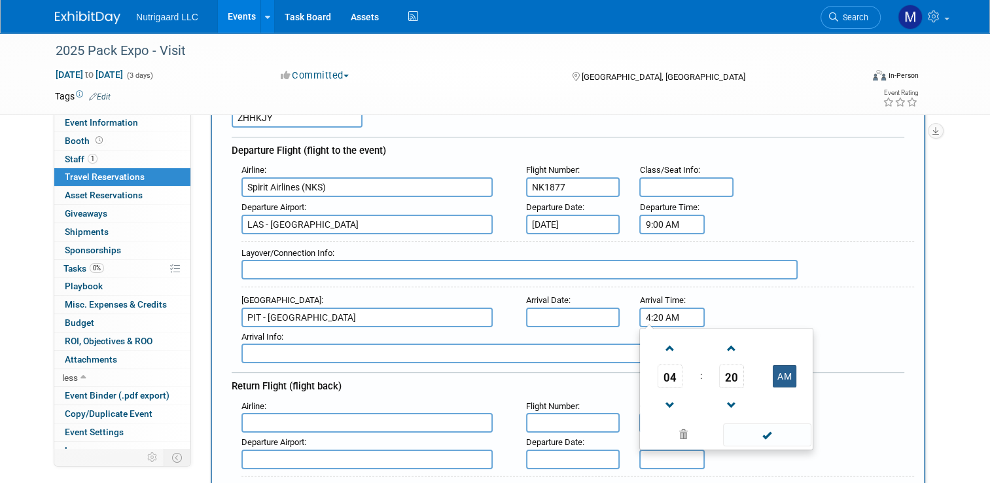  Describe the element at coordinates (75, 450) in the screenshot. I see `span: Logs` at that location.